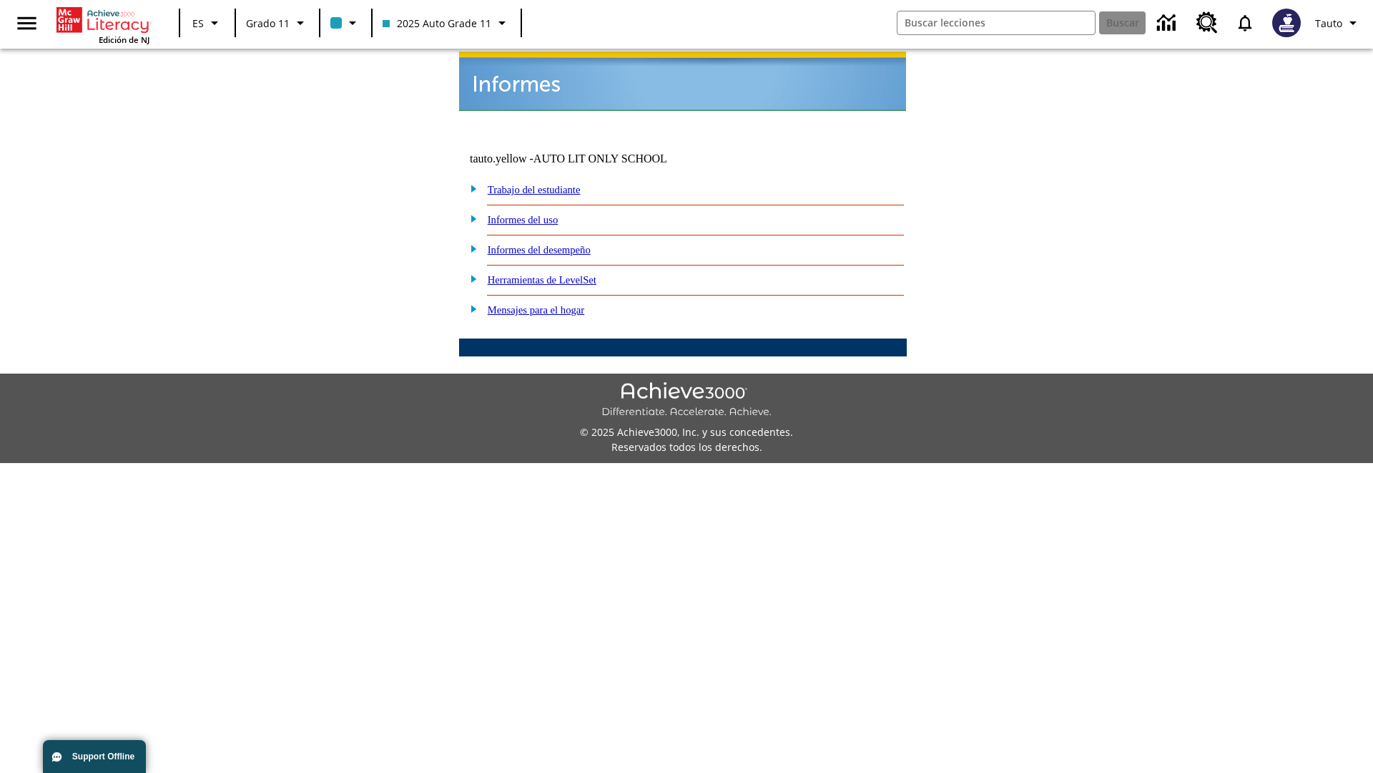 The height and width of the screenshot is (773, 1373). What do you see at coordinates (996, 23) in the screenshot?
I see `input: Buscar campo` at bounding box center [996, 23].